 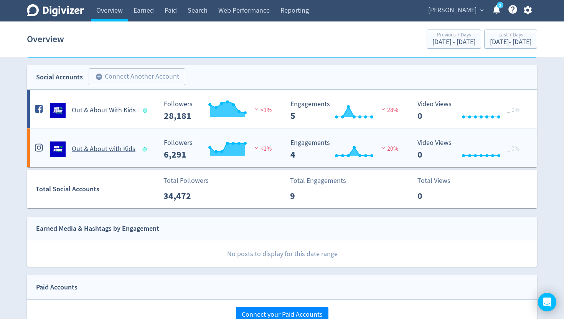 I want to click on span: Data last synced: 30 Aug 2025, 2:01am (AEST), so click(x=146, y=149).